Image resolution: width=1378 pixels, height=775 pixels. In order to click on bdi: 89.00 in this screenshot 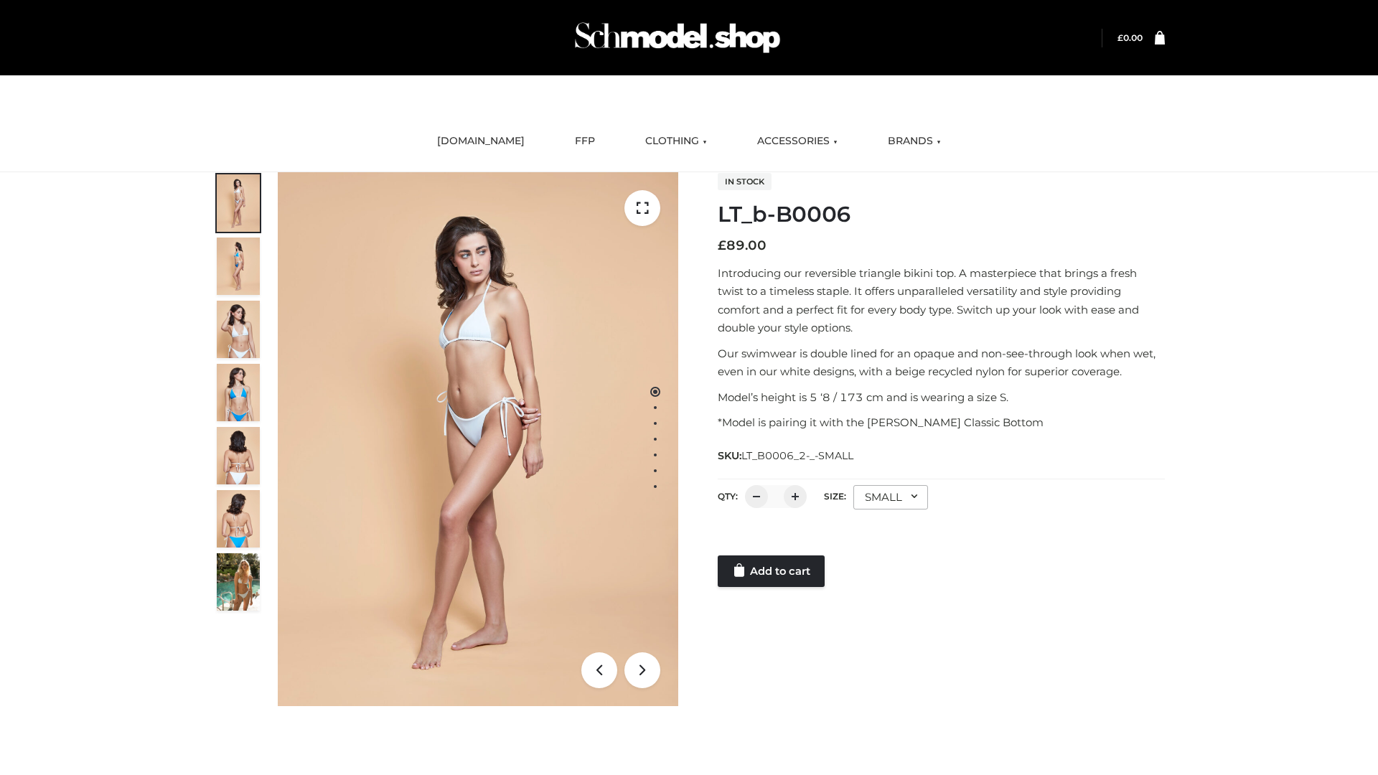, I will do `click(742, 245)`.